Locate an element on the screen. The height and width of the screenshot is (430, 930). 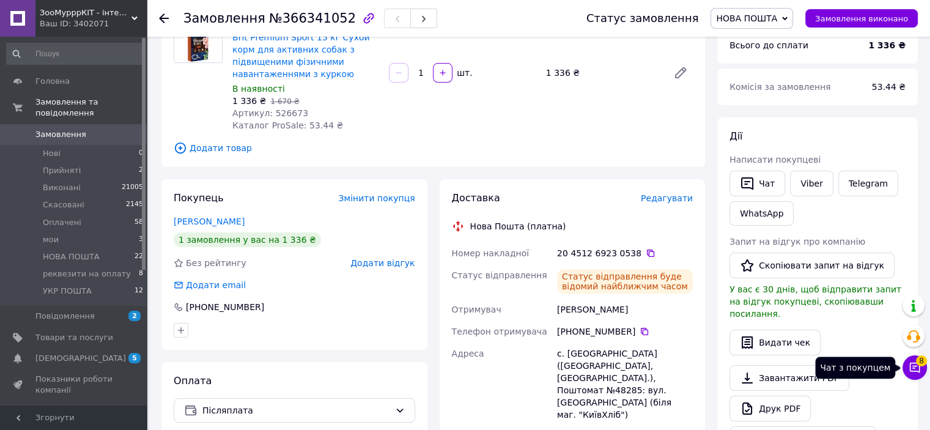
span: ЗооМурррКІТ - інтернет зоомагазин is located at coordinates (86, 13).